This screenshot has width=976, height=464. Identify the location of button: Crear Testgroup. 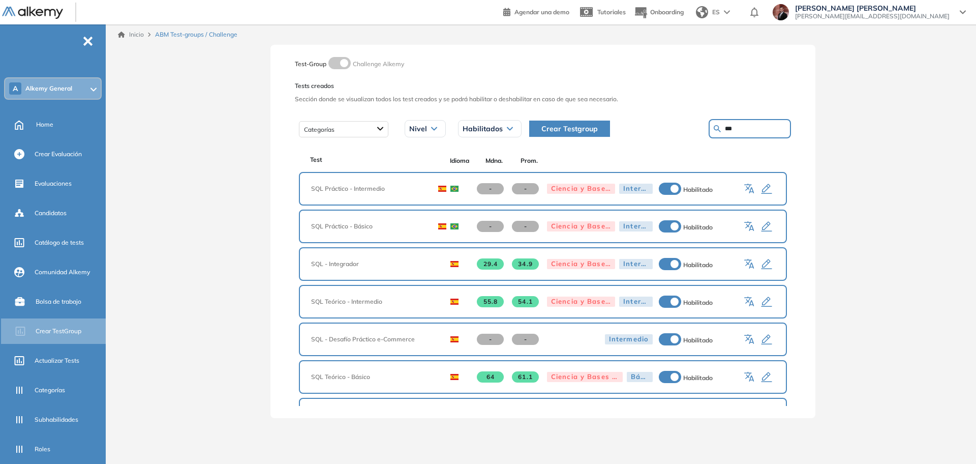
(569, 129).